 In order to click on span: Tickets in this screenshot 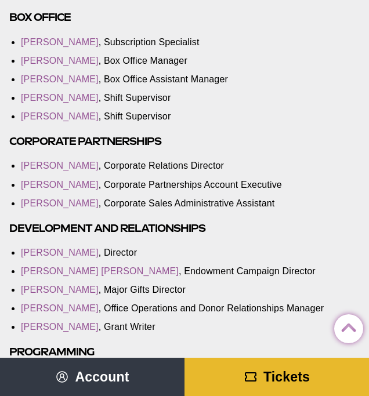, I will do `click(286, 377)`.